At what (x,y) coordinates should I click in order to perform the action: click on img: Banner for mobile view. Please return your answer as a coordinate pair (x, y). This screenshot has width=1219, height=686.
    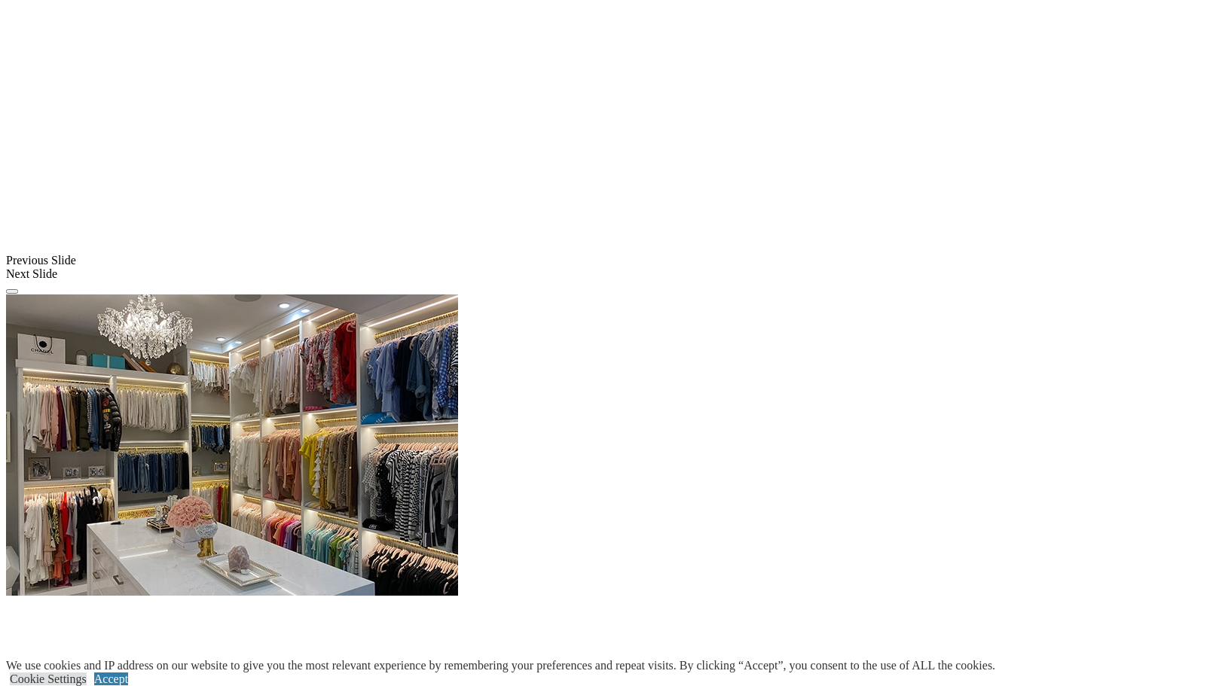
    Looking at the image, I should click on (232, 445).